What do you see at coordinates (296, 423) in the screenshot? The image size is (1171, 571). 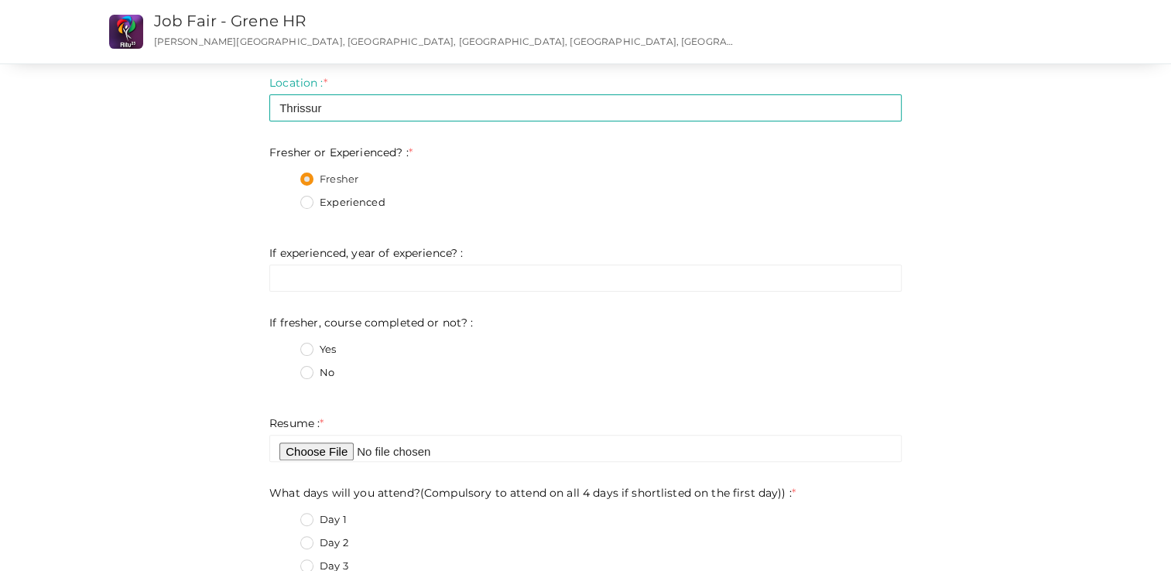 I see `label: Resume :` at bounding box center [296, 423].